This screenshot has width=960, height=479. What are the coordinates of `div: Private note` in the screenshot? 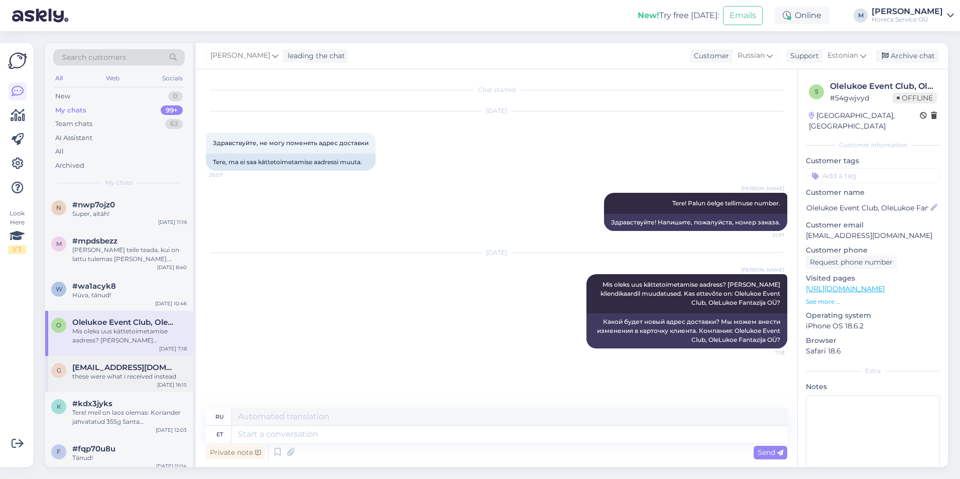 It's located at (236, 453).